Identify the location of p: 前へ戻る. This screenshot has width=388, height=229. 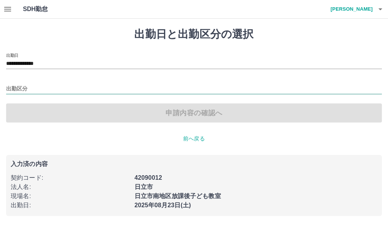
(194, 139).